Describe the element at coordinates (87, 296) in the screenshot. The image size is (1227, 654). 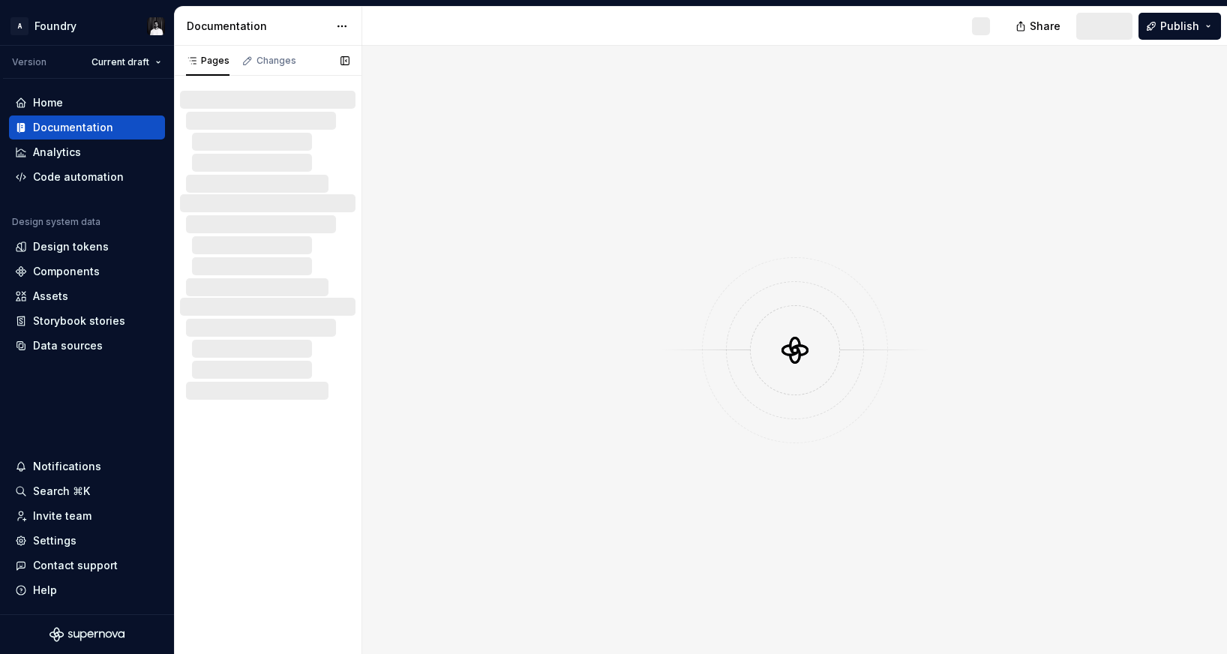
I see `a: Assets` at that location.